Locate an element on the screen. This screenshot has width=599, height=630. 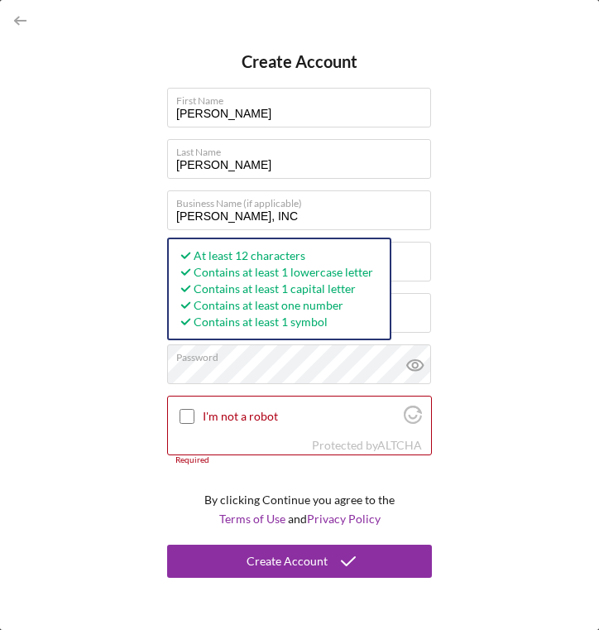
h4: Create Account is located at coordinates (300, 61).